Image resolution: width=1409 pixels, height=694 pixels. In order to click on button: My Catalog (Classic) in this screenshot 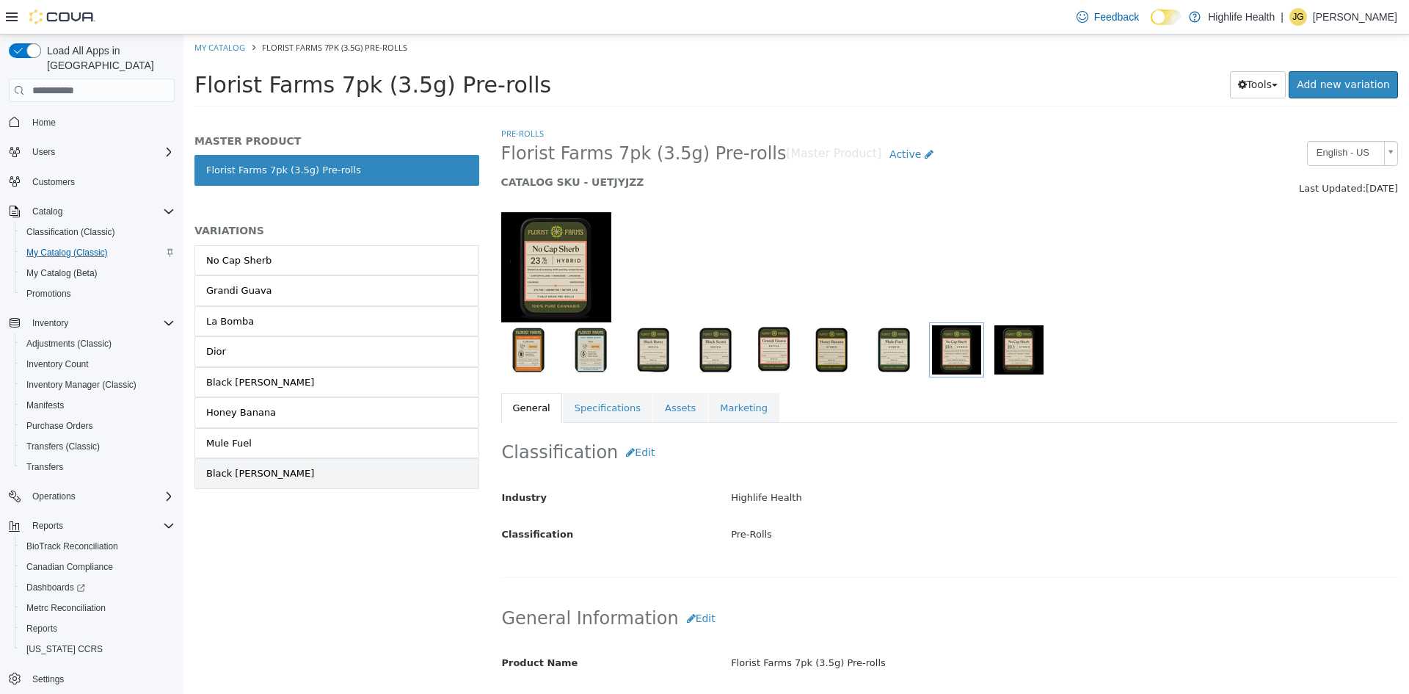, I will do `click(98, 252)`.